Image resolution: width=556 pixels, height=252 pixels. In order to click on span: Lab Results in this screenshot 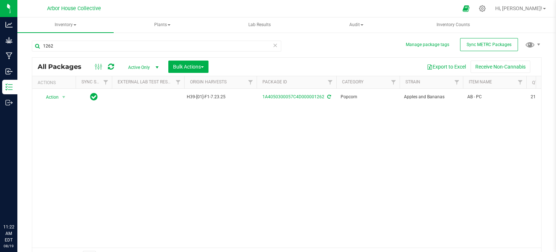, I will do `click(260, 25)`.